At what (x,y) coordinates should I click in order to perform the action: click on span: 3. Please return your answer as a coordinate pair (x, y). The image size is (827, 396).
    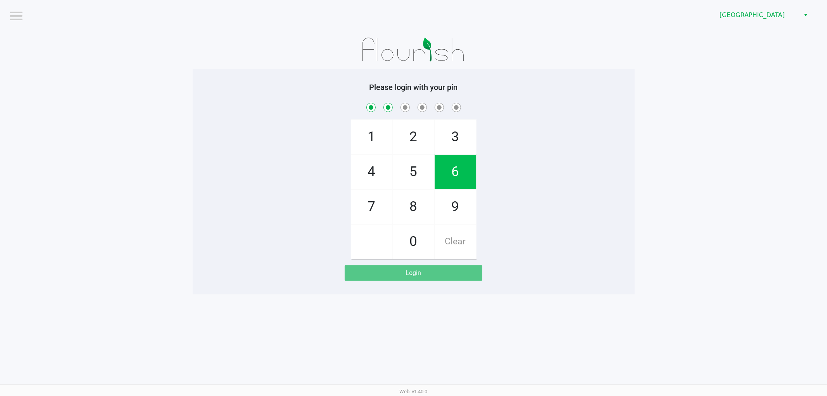
    Looking at the image, I should click on (456, 137).